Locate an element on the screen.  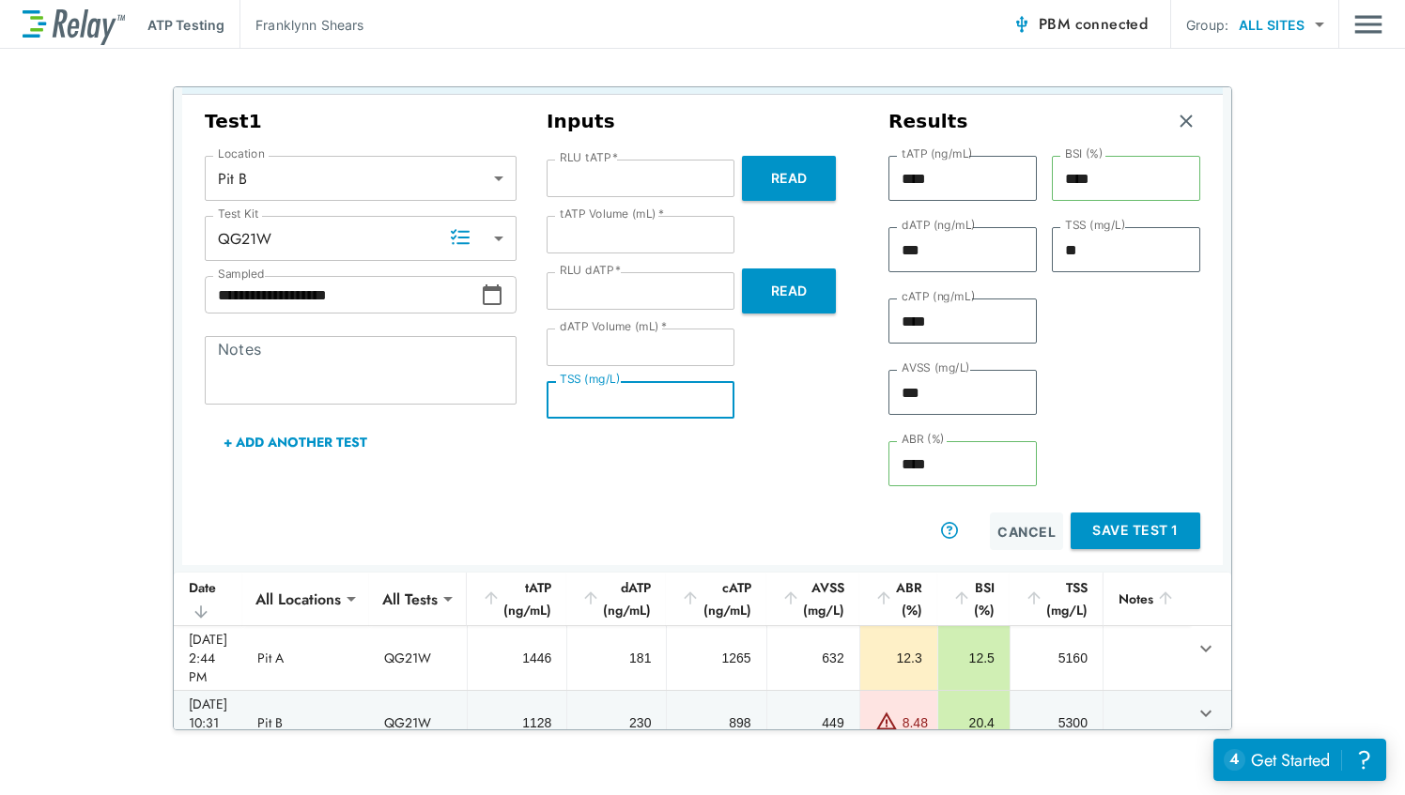
label: BSI (%) is located at coordinates (1083, 154).